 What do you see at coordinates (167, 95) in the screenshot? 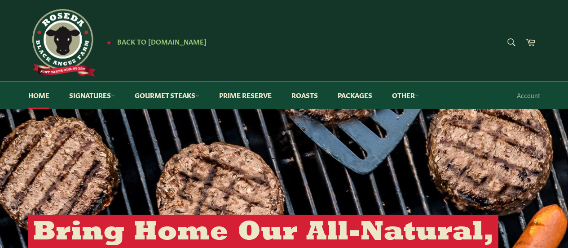
I see `a: Gourmet Steaks` at bounding box center [167, 95].